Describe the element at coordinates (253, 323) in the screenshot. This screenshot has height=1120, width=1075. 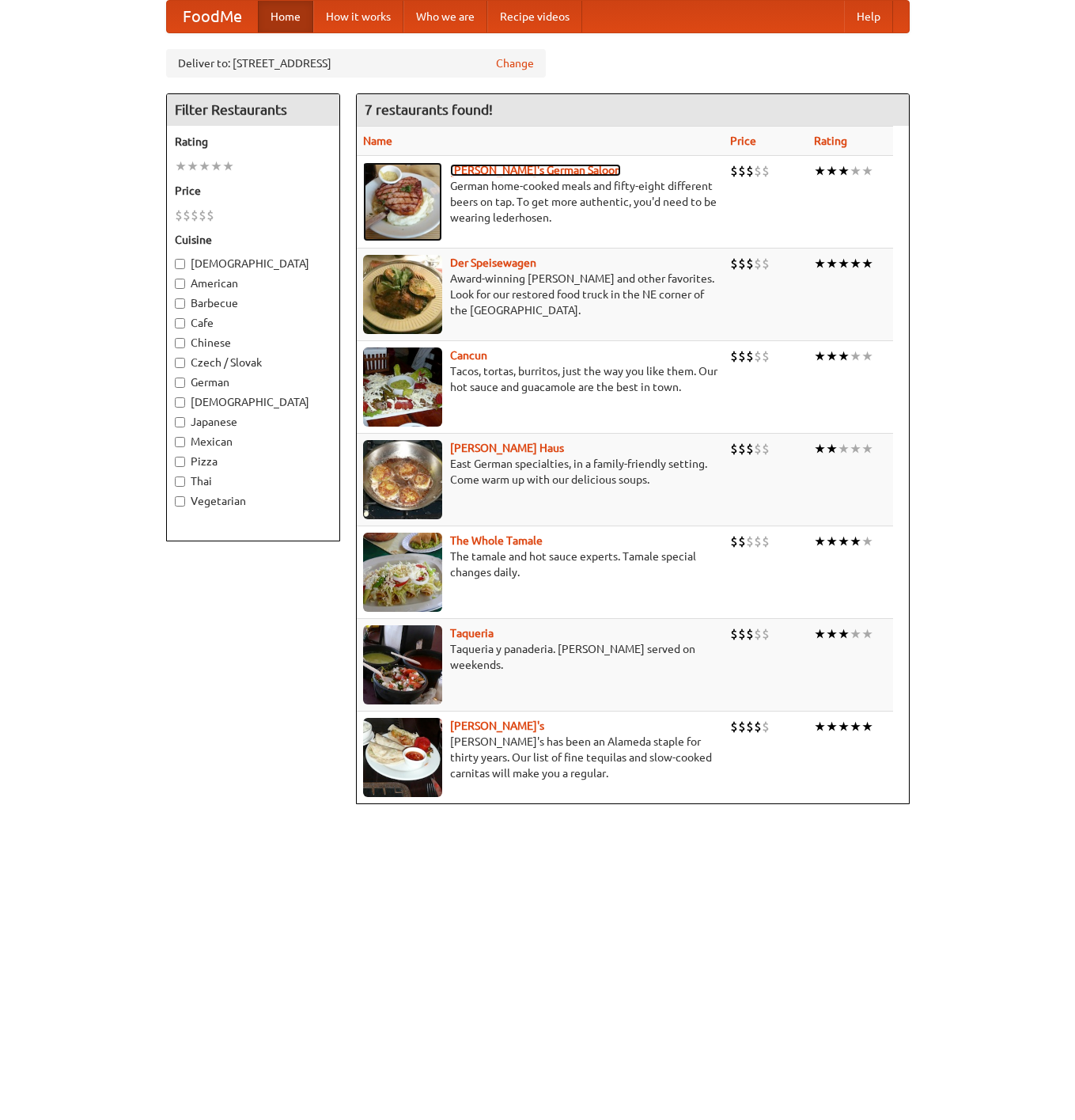
I see `label: Cafe` at that location.